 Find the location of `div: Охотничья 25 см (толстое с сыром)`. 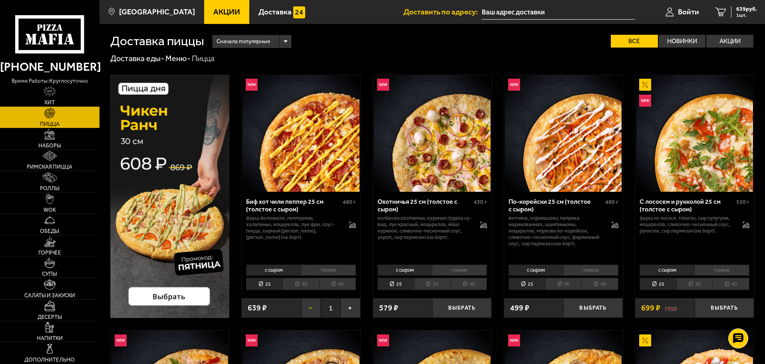

div: Охотничья 25 см (толстое с сыром) is located at coordinates (425, 205).